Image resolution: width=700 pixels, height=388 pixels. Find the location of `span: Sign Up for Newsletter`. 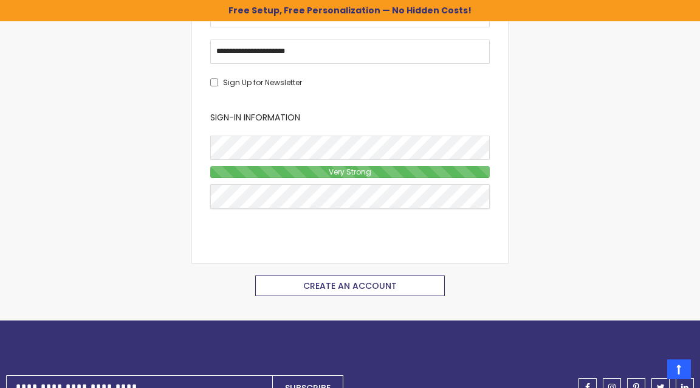

span: Sign Up for Newsletter is located at coordinates (263, 82).